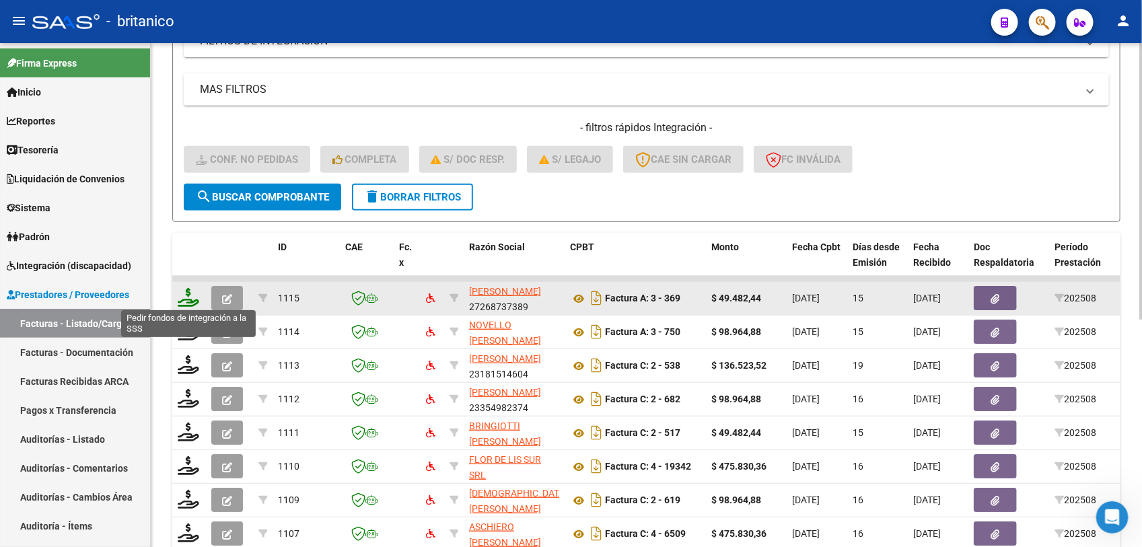 This screenshot has width=1142, height=547. What do you see at coordinates (570, 159) in the screenshot?
I see `span: S/ legajo` at bounding box center [570, 159].